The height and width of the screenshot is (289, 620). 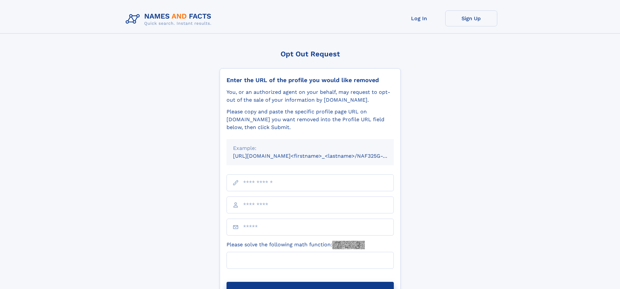 What do you see at coordinates (310, 54) in the screenshot?
I see `div: Opt Out Request` at bounding box center [310, 54].